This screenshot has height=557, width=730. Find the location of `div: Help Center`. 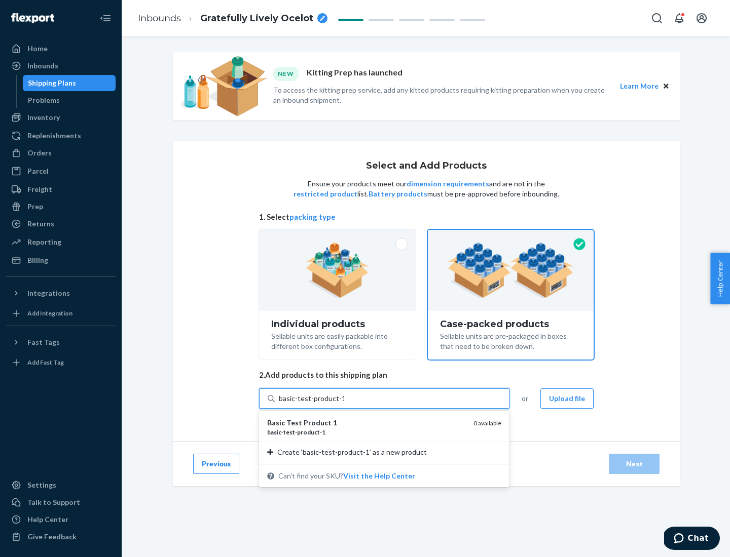

div: Help Center is located at coordinates (48, 520).